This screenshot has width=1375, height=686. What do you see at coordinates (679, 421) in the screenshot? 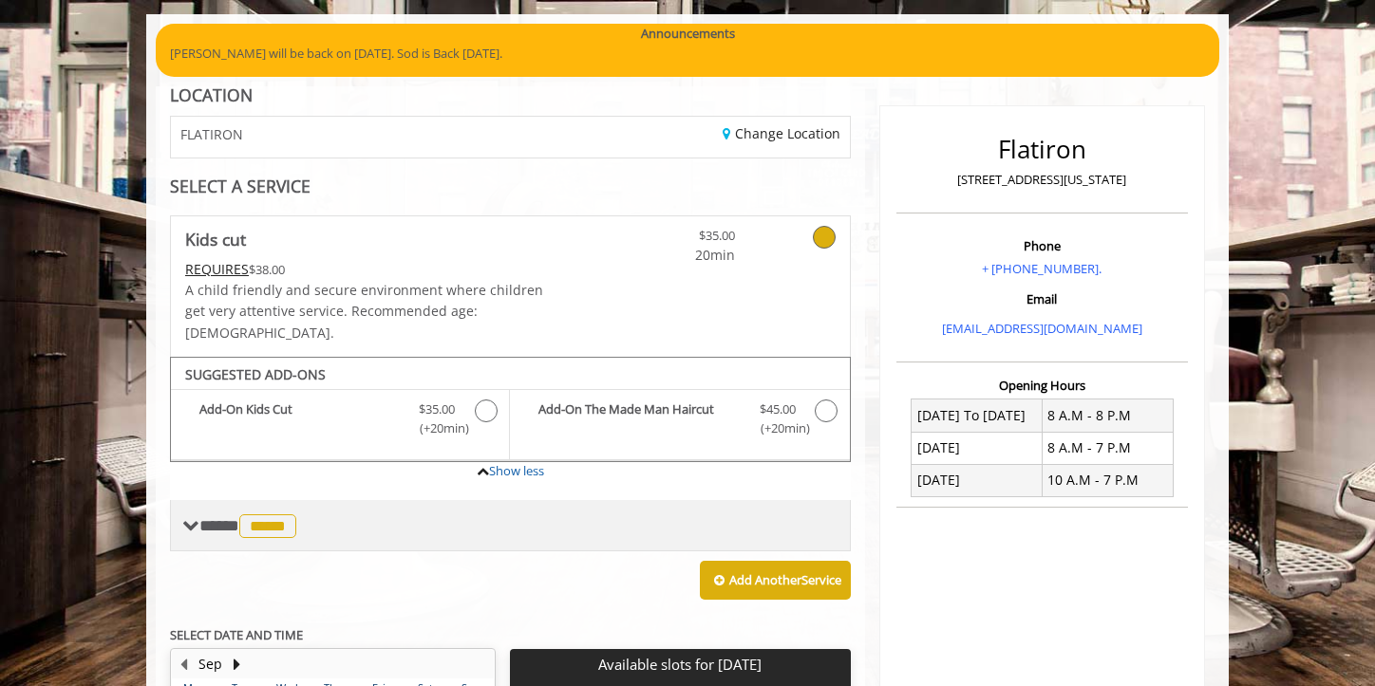
I see `label: Add-On The Made Man Haircut` at bounding box center [679, 421].